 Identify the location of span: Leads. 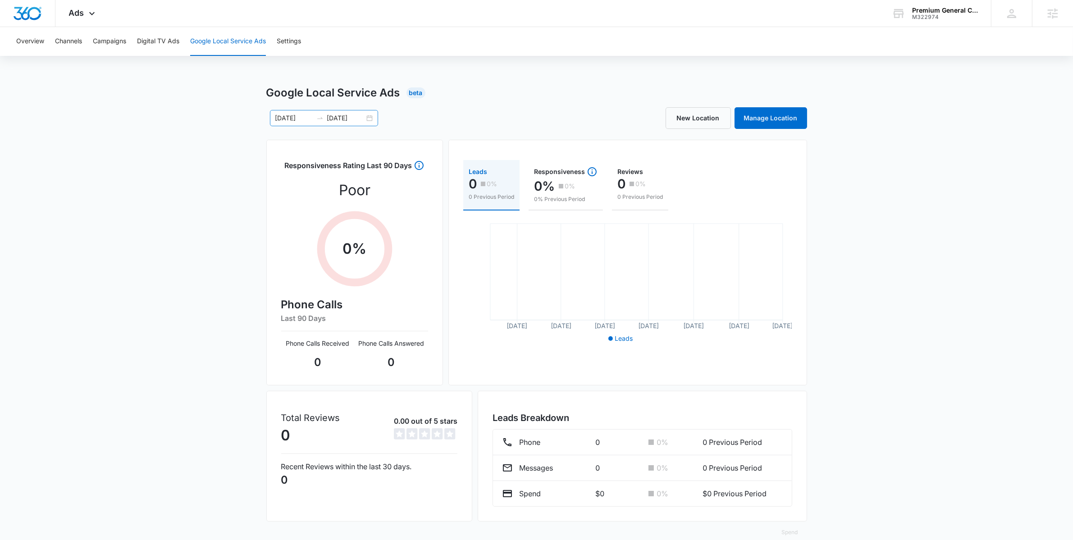
(624, 338).